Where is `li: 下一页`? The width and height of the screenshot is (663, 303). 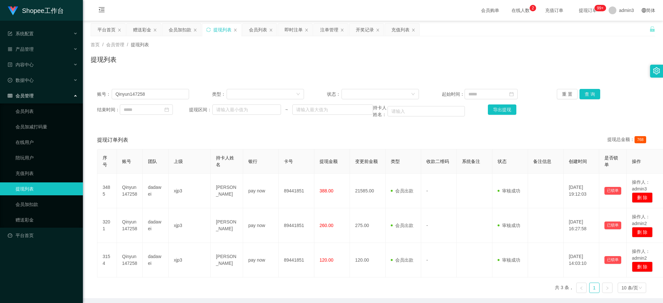 li: 下一页 is located at coordinates (607, 288).